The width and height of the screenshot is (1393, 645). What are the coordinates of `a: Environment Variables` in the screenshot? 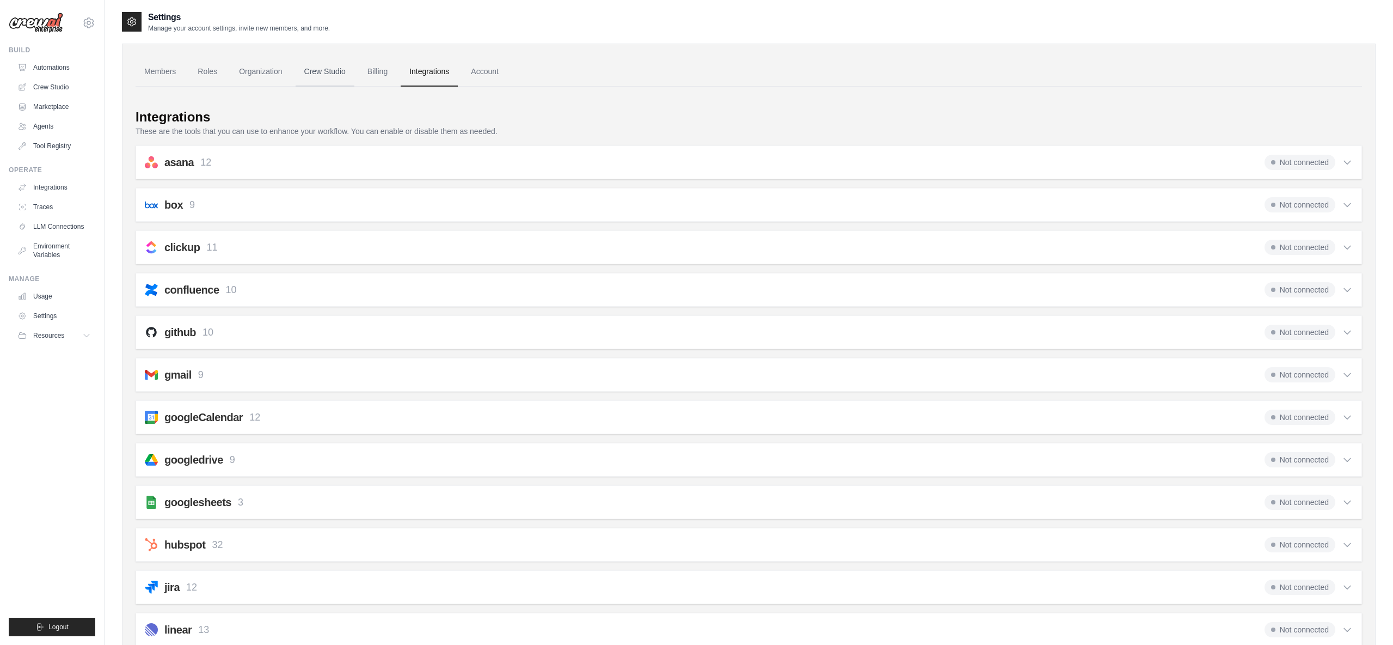 It's located at (54, 250).